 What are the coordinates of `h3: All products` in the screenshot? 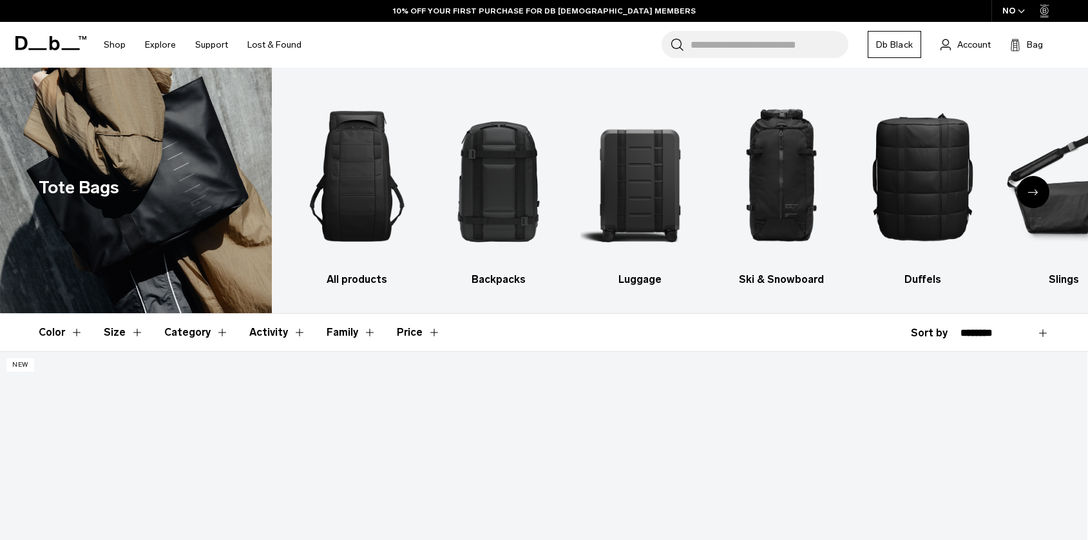 It's located at (357, 280).